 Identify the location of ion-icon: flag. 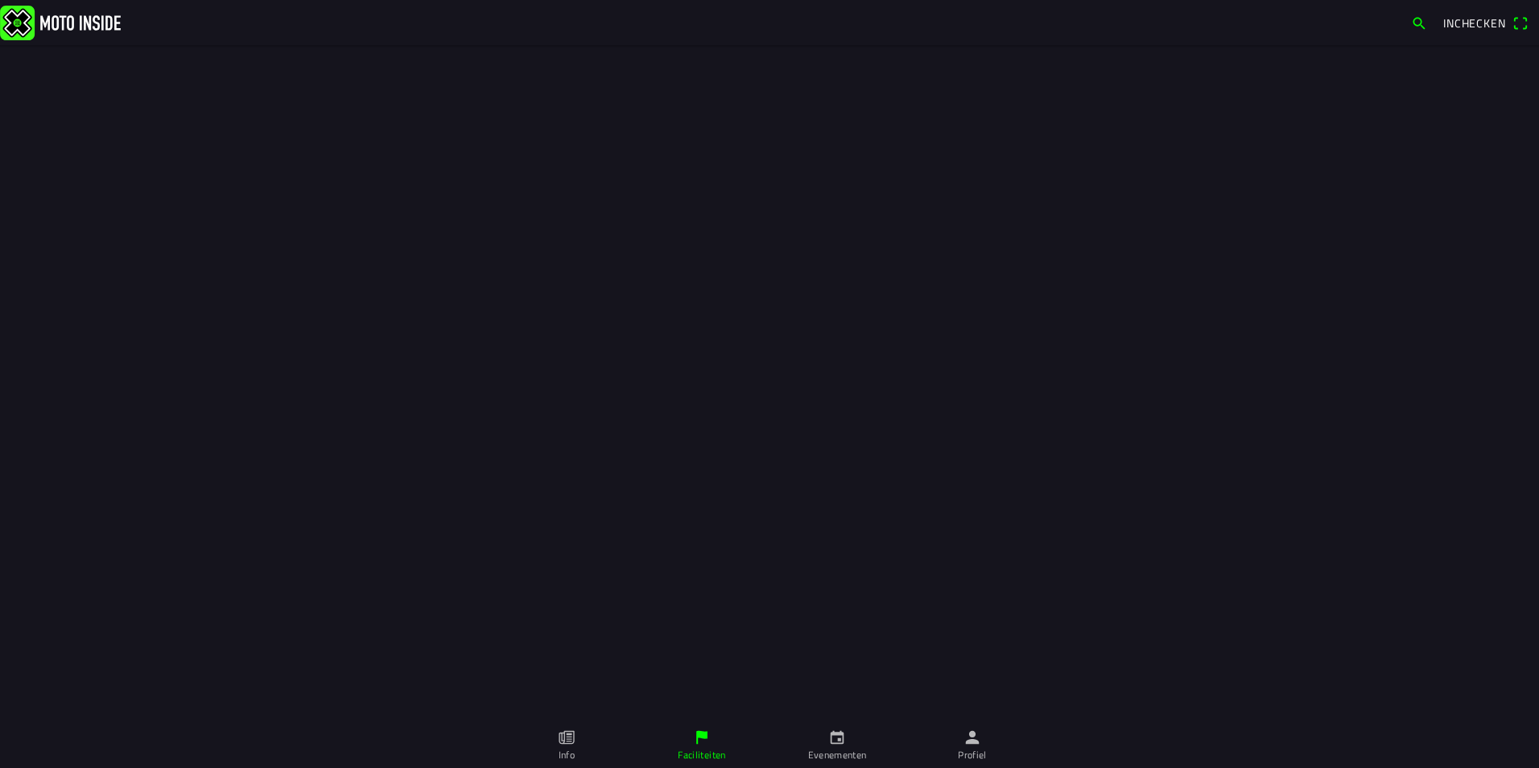
(702, 737).